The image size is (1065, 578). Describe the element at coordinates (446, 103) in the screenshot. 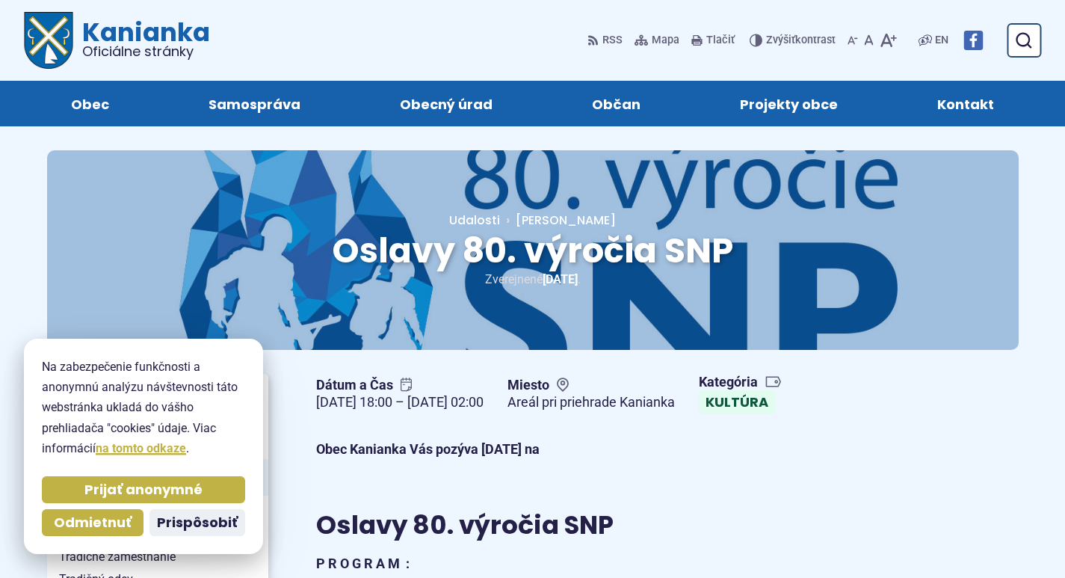

I see `a: Obecný úrad` at that location.